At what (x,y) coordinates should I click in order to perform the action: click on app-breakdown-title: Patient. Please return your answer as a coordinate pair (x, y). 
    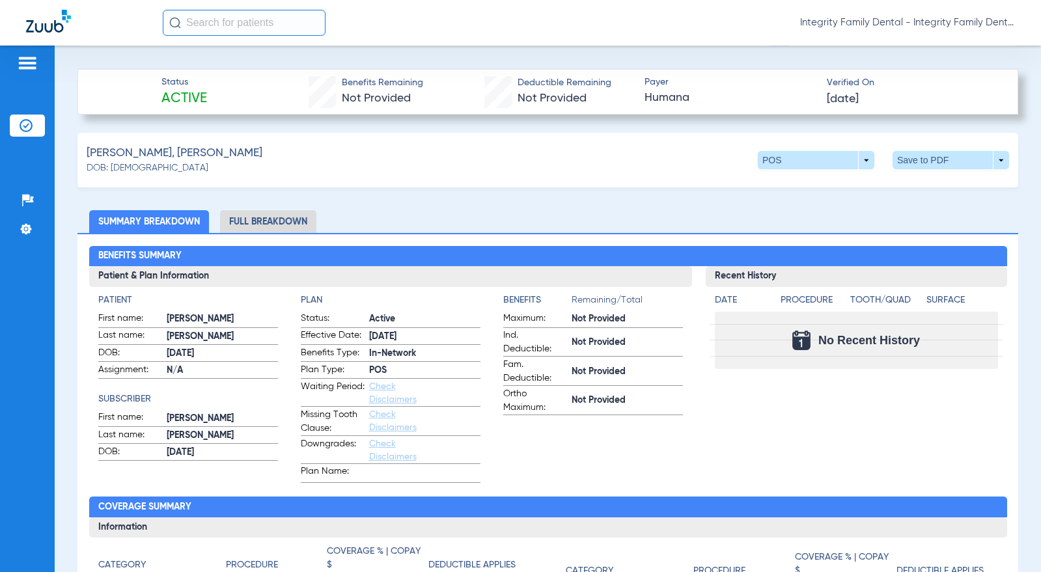
    Looking at the image, I should click on (188, 300).